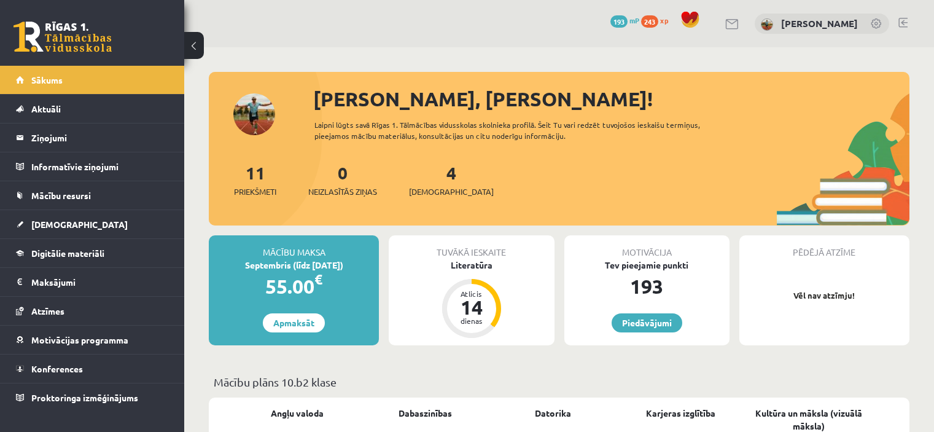  I want to click on a: 0Neizlasītās ziņas, so click(343, 179).